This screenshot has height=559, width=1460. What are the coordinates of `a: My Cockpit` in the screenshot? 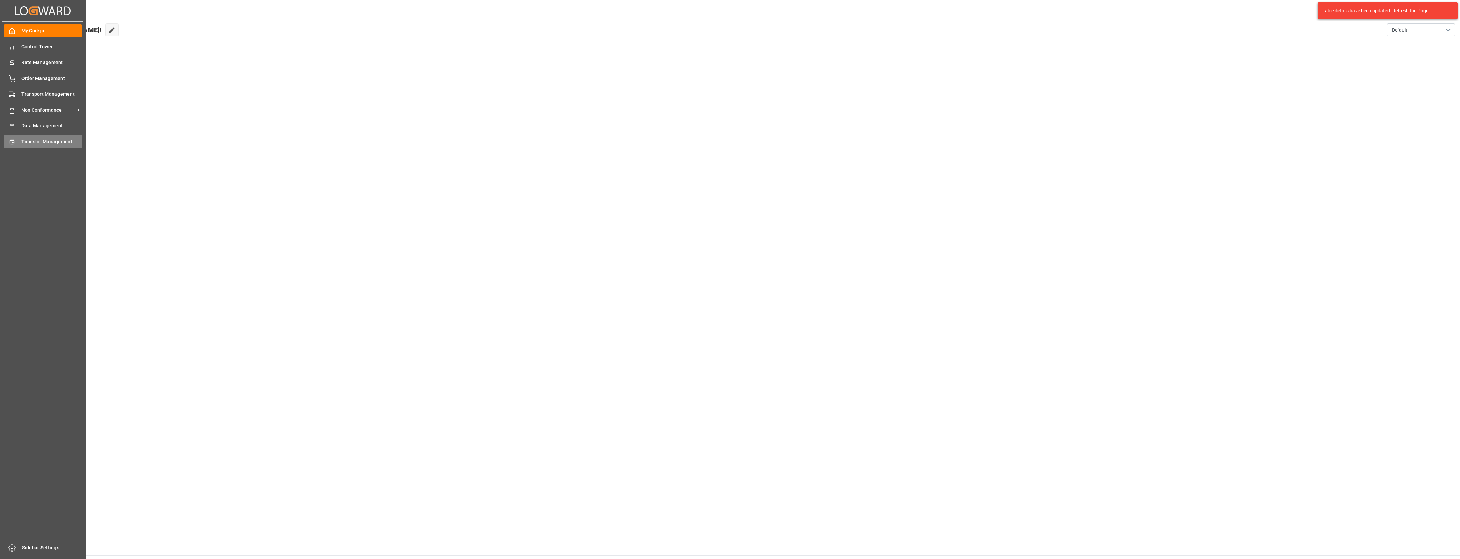 It's located at (43, 31).